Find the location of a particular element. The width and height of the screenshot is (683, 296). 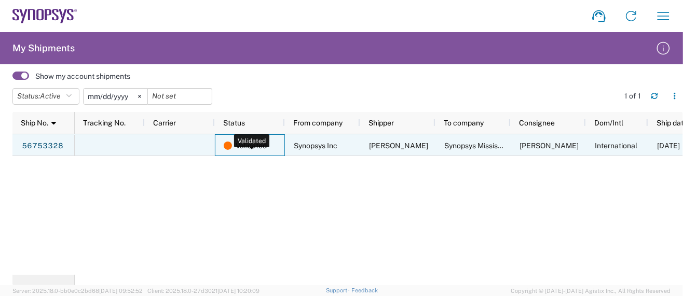

h2: My Shipments is located at coordinates (44, 48).